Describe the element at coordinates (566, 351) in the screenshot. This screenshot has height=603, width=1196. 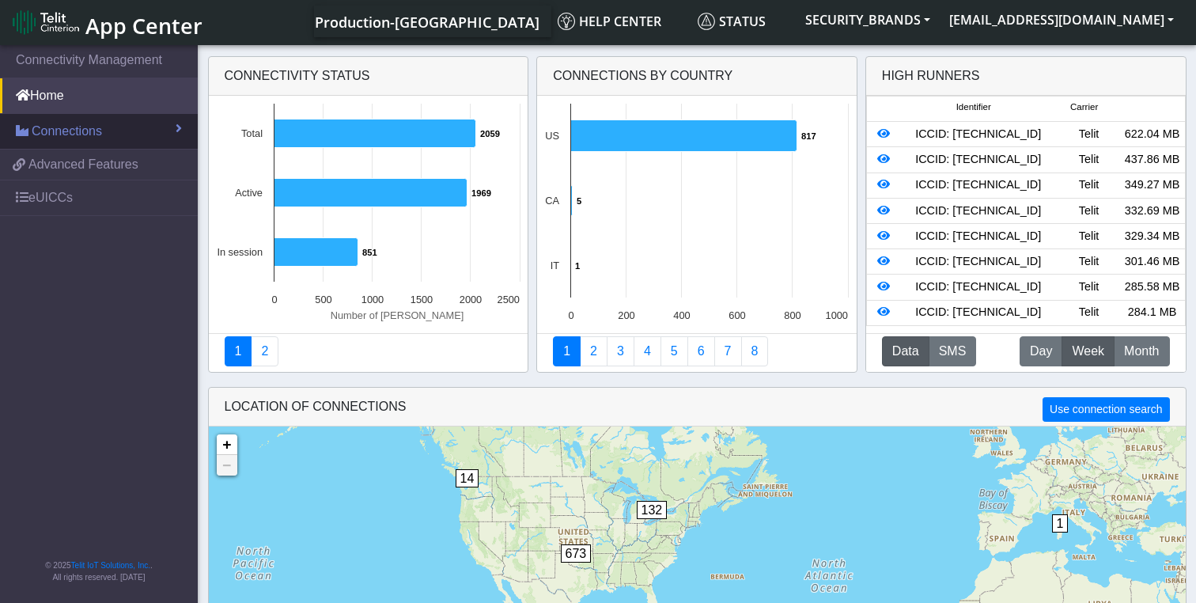
I see `a: Connections By Country` at that location.